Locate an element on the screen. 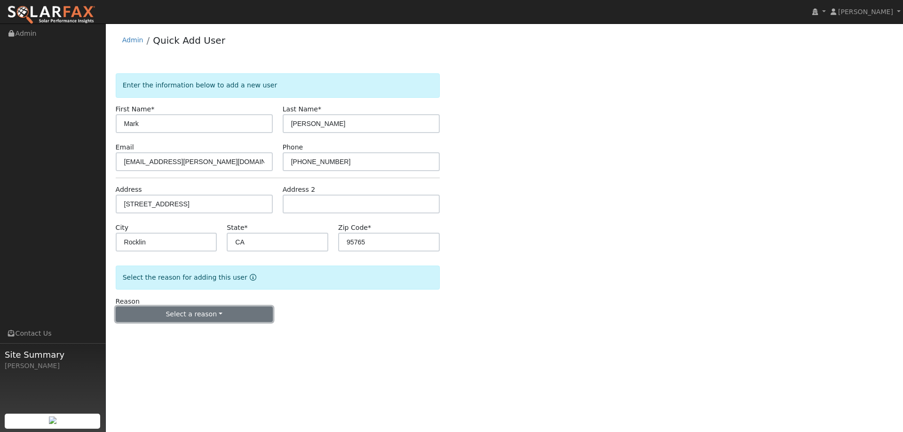  label: Address 2 is located at coordinates (299, 190).